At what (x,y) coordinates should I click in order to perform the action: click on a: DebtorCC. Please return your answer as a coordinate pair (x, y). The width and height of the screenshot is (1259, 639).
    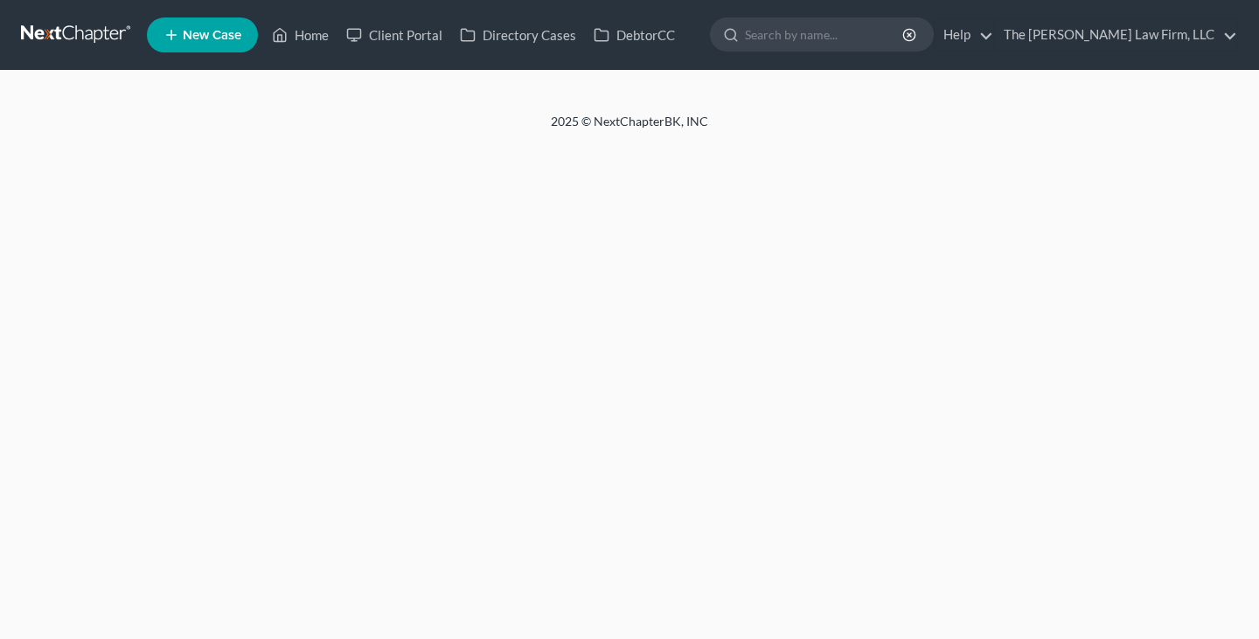
    Looking at the image, I should click on (634, 35).